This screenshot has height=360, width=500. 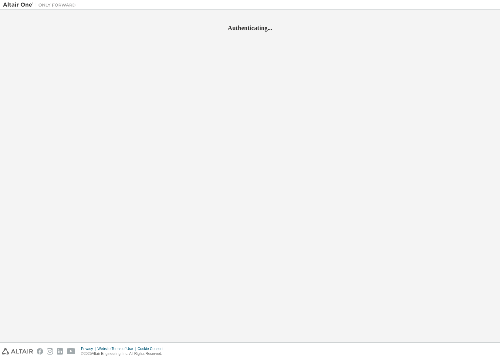 I want to click on img: instagram.svg, so click(x=50, y=351).